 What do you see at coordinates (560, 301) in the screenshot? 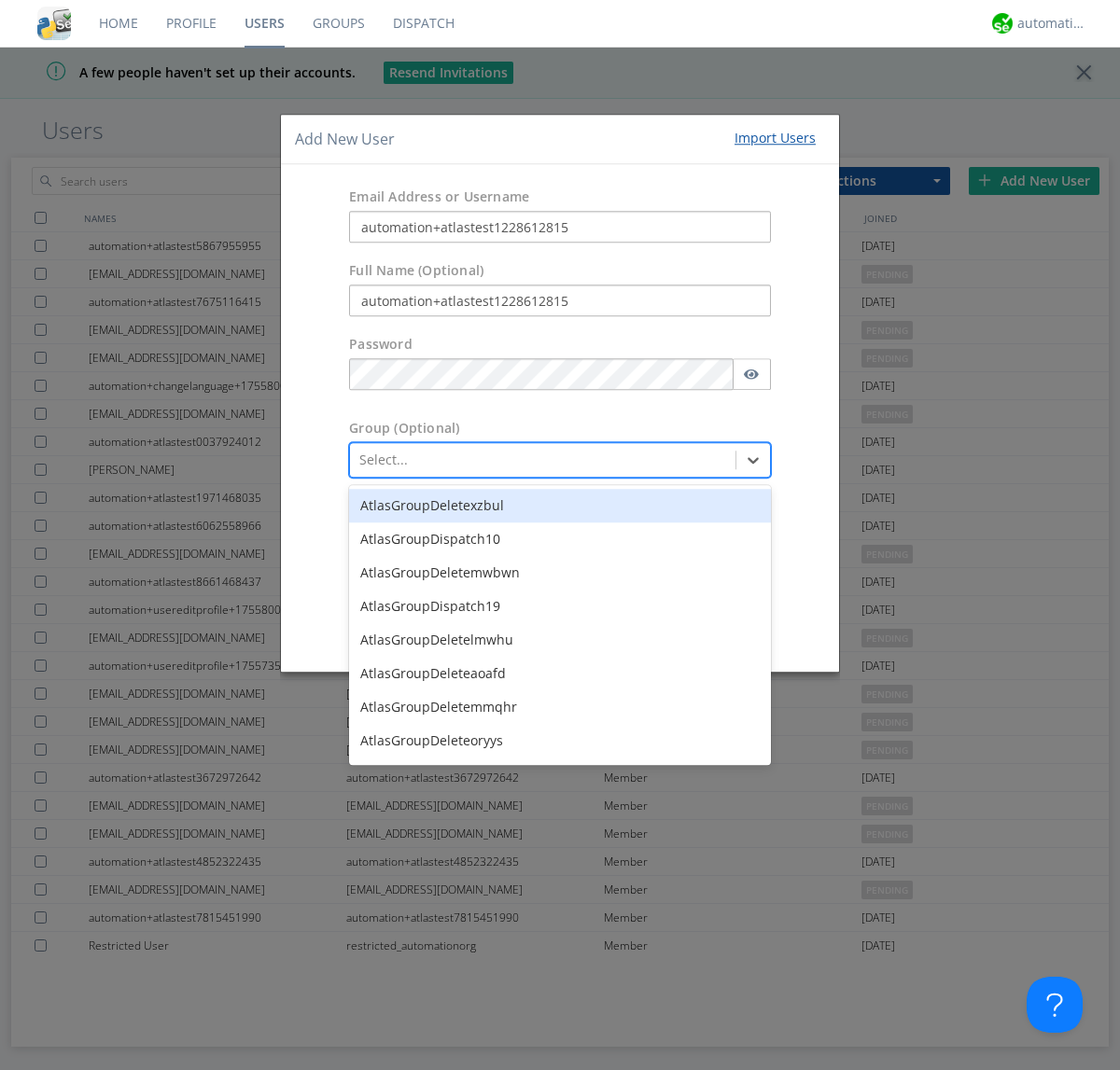
I see `input: Julie Appleseed` at bounding box center [560, 301].